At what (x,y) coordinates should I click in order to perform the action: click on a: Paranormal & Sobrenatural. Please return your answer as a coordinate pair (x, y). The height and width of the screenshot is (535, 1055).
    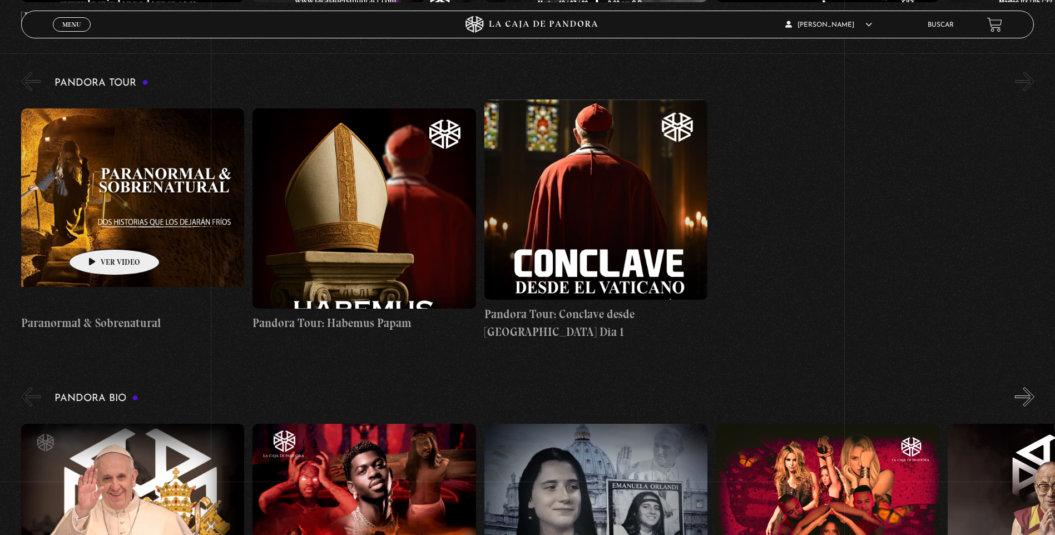
    Looking at the image, I should click on (132, 220).